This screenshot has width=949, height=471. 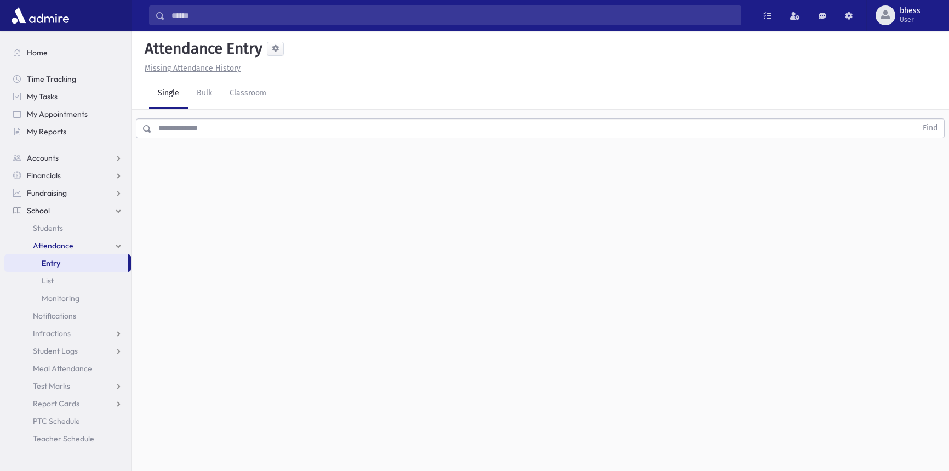 What do you see at coordinates (42, 96) in the screenshot?
I see `span: My Tasks` at bounding box center [42, 96].